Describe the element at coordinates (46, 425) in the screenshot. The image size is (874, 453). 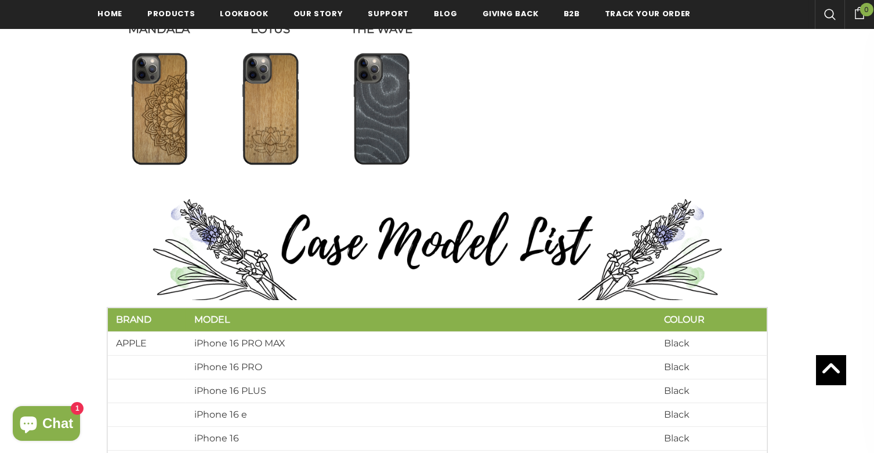
I see `inbox-online-store-chat: Shopify online store chat` at that location.